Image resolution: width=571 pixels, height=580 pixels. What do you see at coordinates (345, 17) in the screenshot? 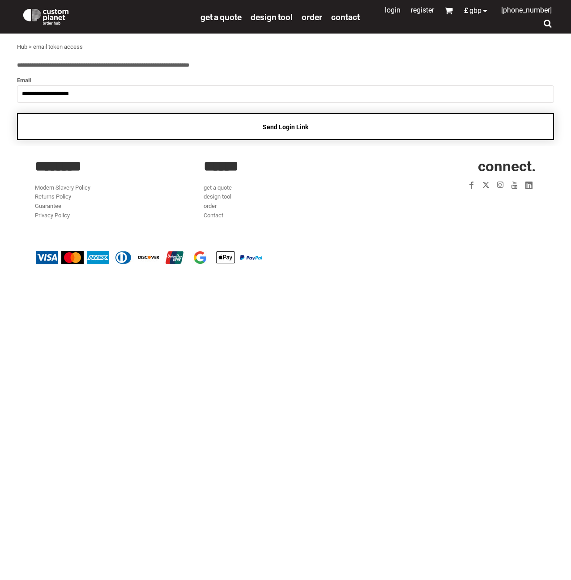
I see `span: Contact` at bounding box center [345, 17].